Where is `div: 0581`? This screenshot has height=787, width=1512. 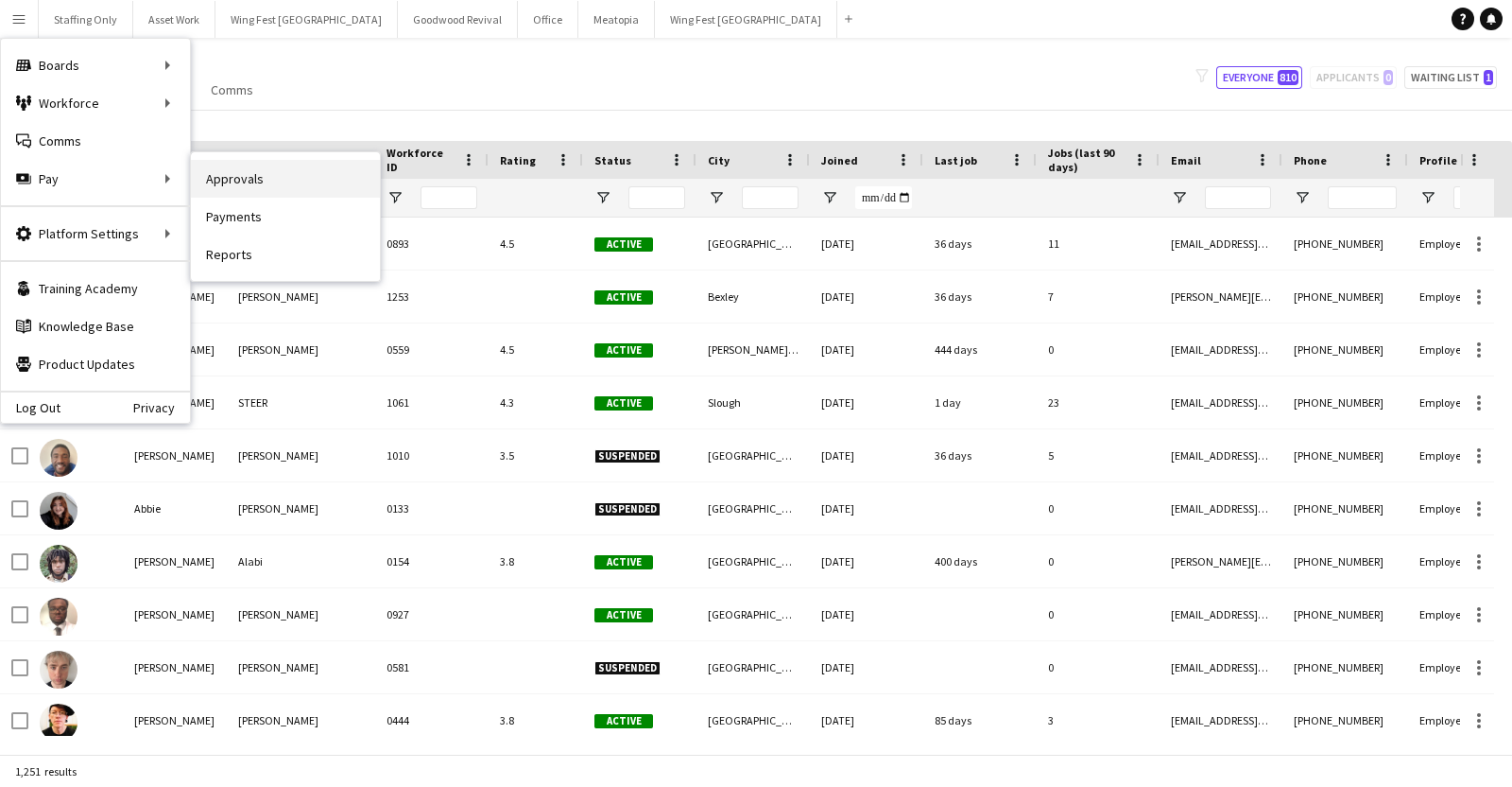 div: 0581 is located at coordinates (432, 667).